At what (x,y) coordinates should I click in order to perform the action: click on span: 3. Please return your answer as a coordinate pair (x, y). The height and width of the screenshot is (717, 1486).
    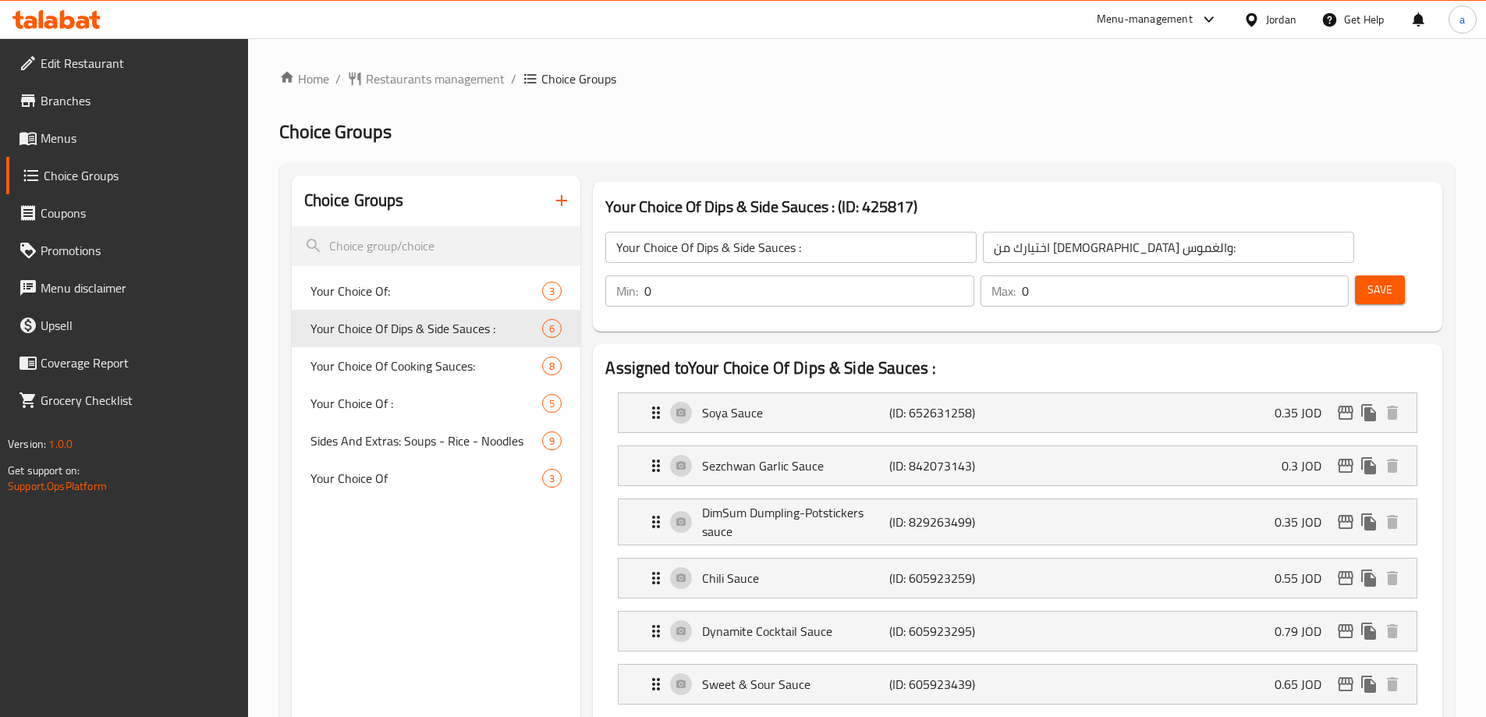
    Looking at the image, I should click on (552, 478).